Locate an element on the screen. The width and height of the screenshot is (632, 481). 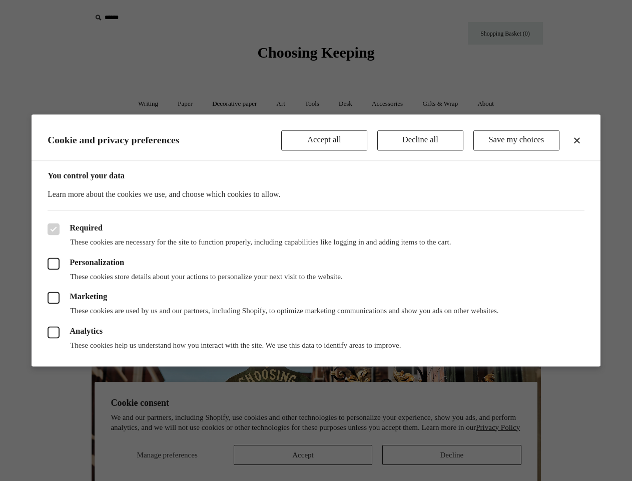
button: Close dialog is located at coordinates (577, 140).